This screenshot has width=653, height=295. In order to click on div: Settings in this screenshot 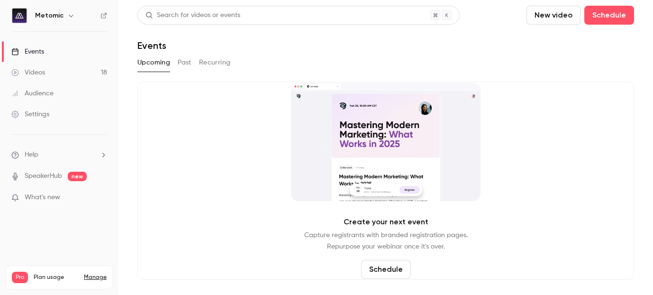, I will do `click(30, 114)`.